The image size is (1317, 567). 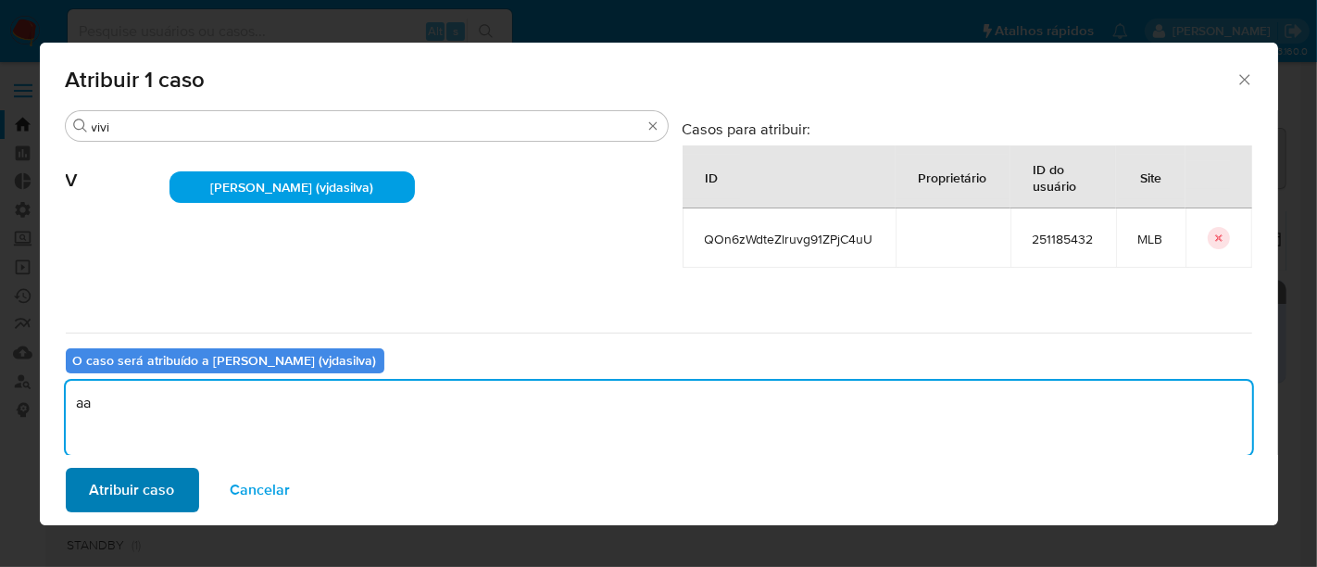 I want to click on button: Cancelar, so click(x=260, y=490).